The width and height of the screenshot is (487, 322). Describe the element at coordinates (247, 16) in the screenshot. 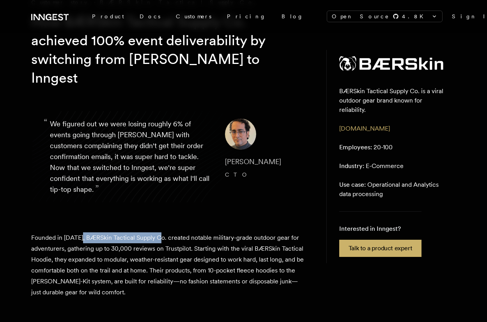

I see `a: Pricing` at that location.